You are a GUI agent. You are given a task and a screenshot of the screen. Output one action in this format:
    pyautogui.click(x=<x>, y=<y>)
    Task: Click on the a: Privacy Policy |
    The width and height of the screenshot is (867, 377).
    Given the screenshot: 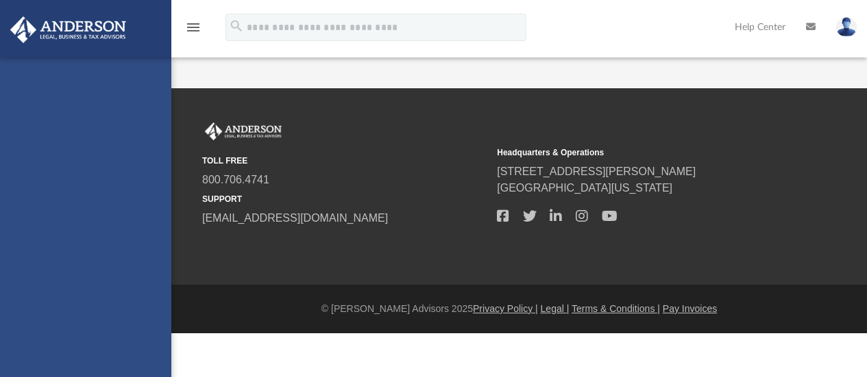 What is the action you would take?
    pyautogui.click(x=505, y=309)
    